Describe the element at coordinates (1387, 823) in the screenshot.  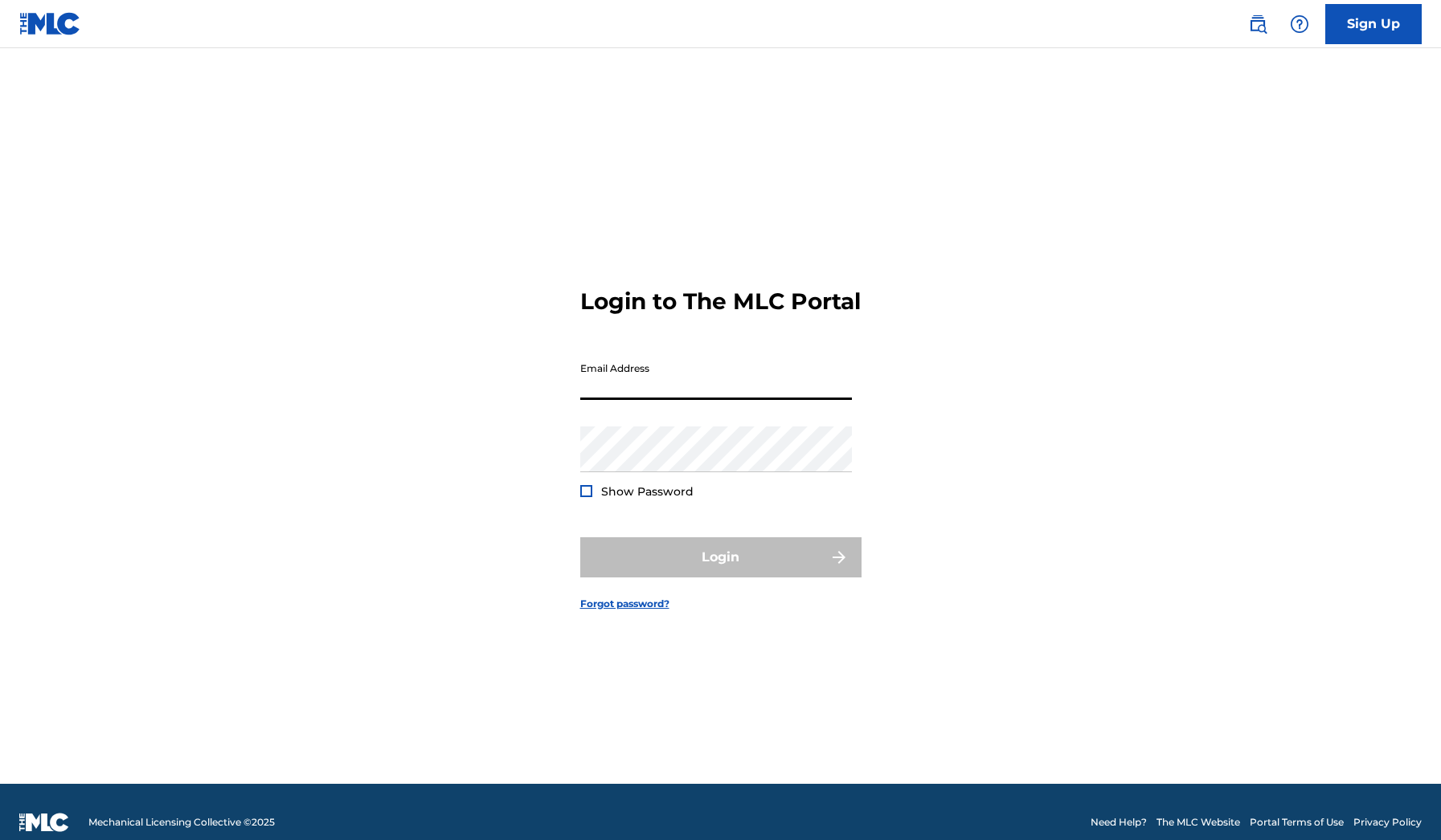
I see `a: Privacy Policy` at that location.